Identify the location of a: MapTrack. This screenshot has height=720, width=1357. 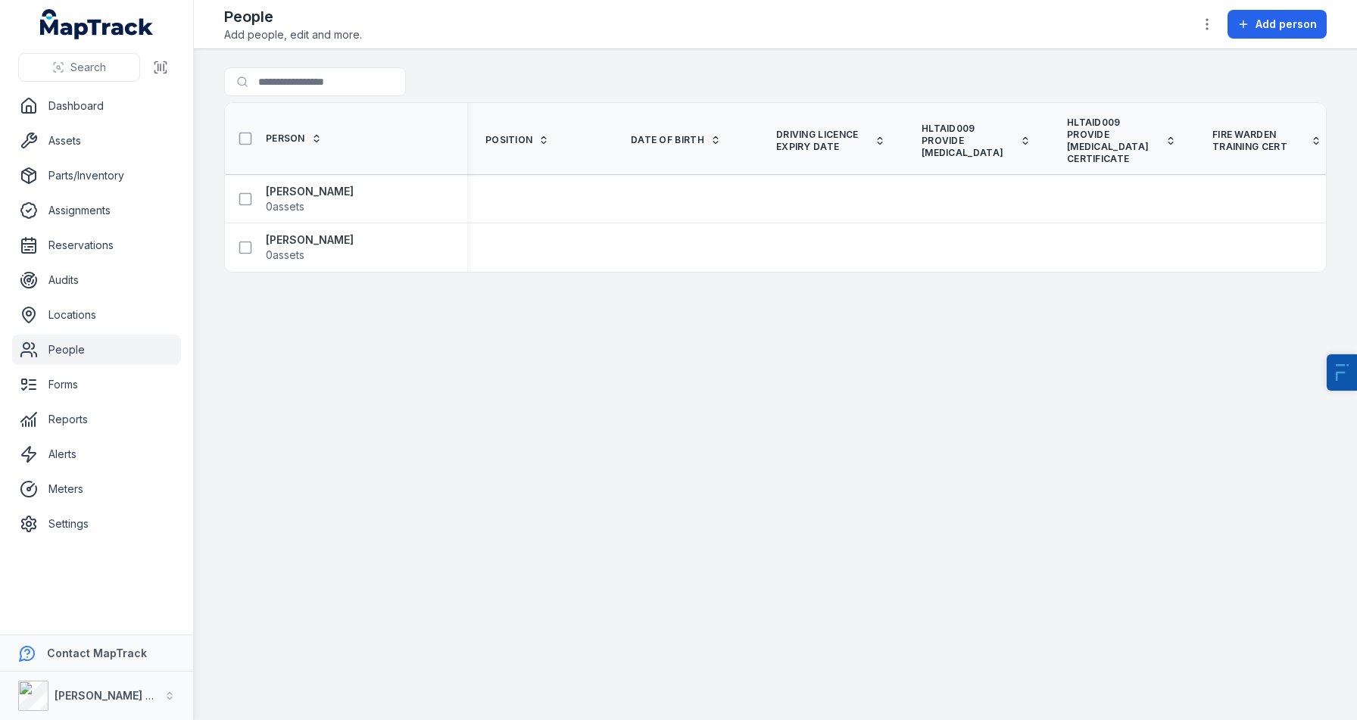
(97, 24).